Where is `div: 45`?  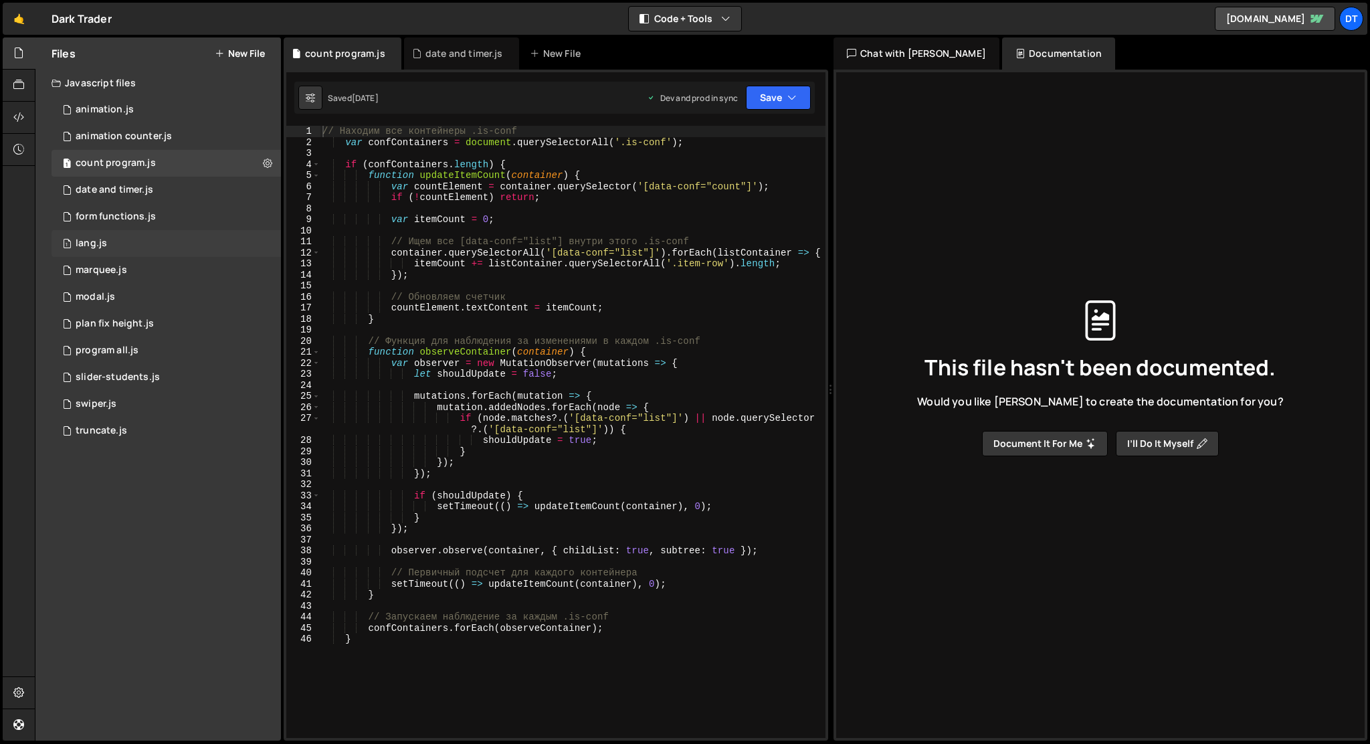
div: 45 is located at coordinates (303, 628).